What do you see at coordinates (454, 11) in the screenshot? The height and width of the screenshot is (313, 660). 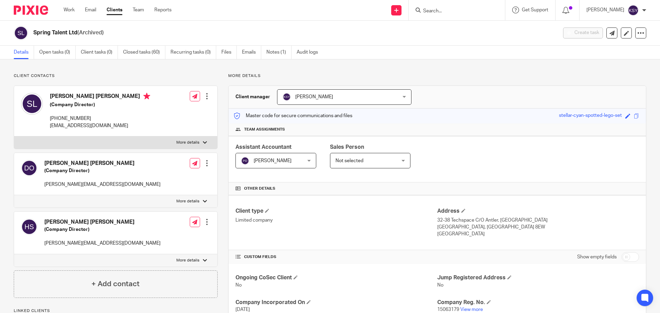 I see `input: Search` at bounding box center [454, 11].